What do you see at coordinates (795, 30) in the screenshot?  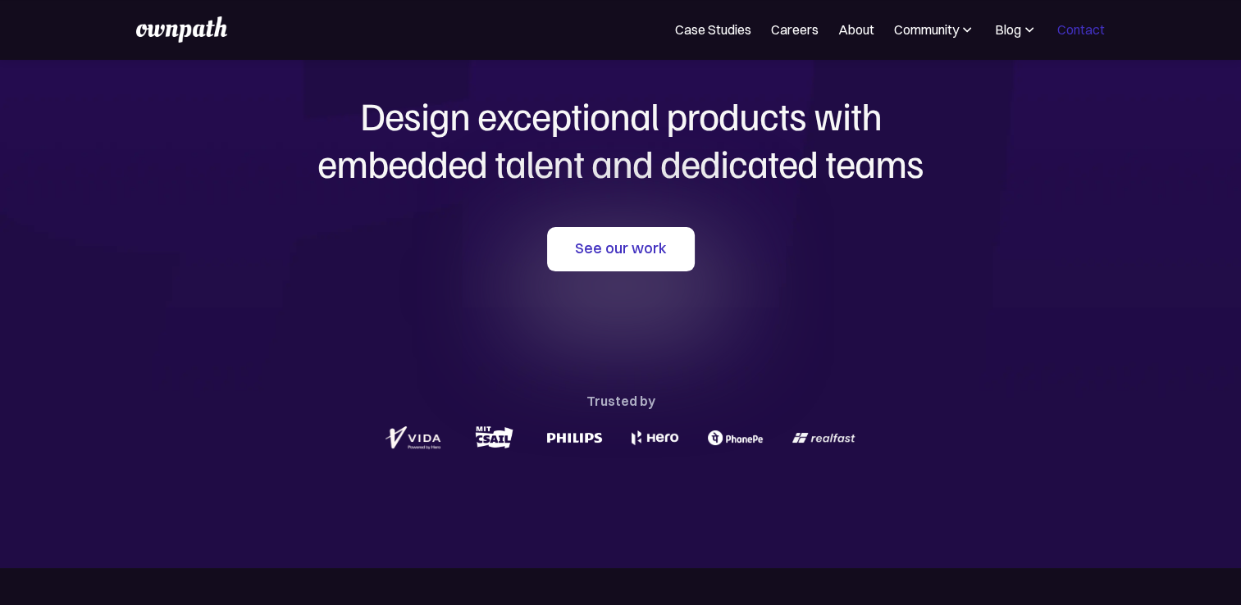 I see `a: Careers` at bounding box center [795, 30].